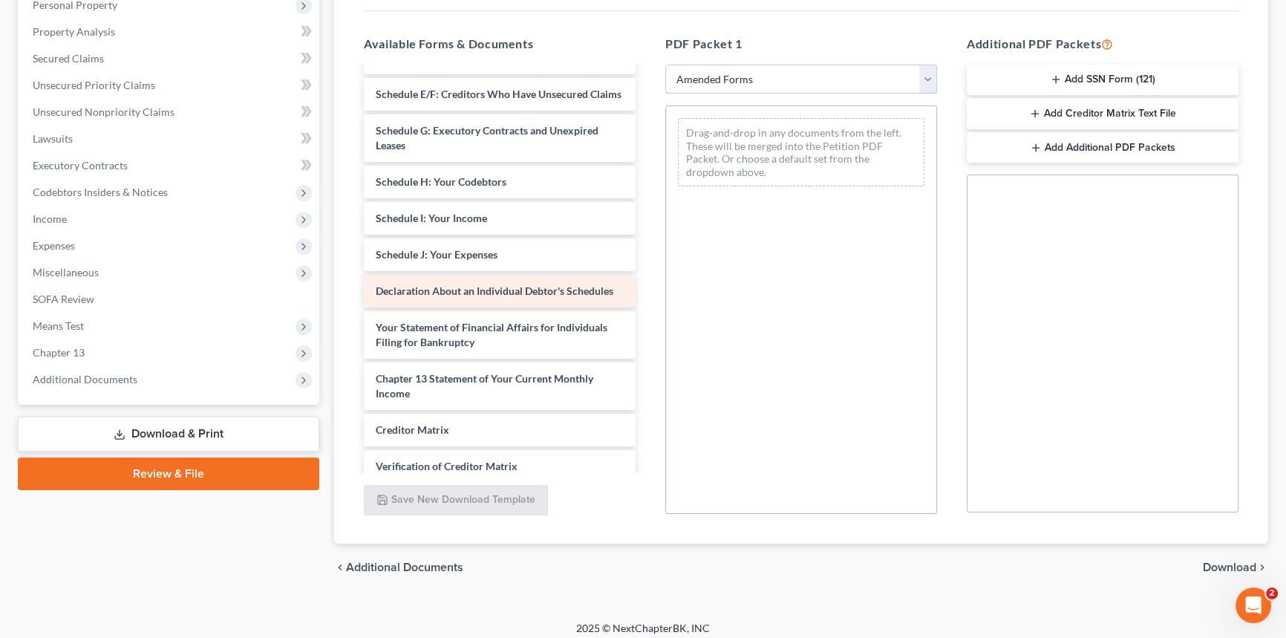 Image resolution: width=1286 pixels, height=638 pixels. I want to click on span: Chapter 13 Statement of Your Current Monthly Income, so click(484, 385).